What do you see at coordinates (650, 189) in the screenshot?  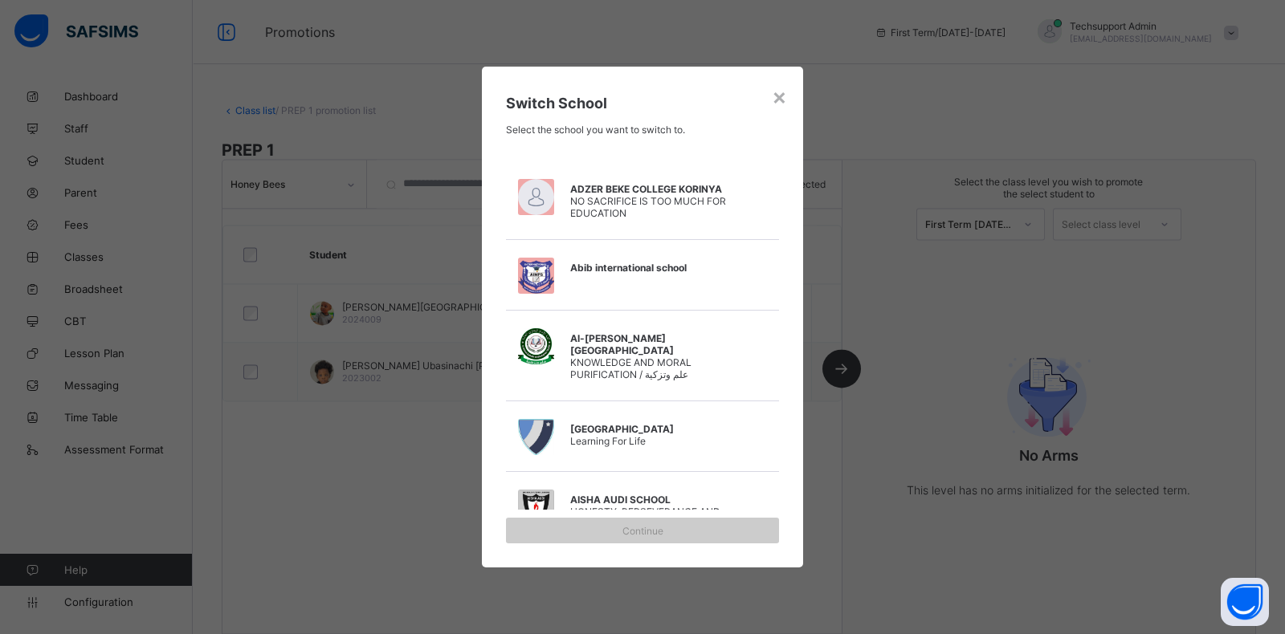 I see `span: ADZER BEKE COLLEGE KORINYA` at bounding box center [650, 189].